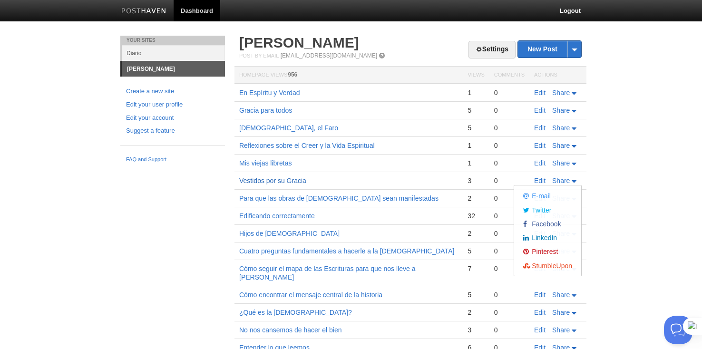 The height and width of the screenshot is (349, 702). What do you see at coordinates (144, 11) in the screenshot?
I see `img: Posthaven-bar` at bounding box center [144, 11].